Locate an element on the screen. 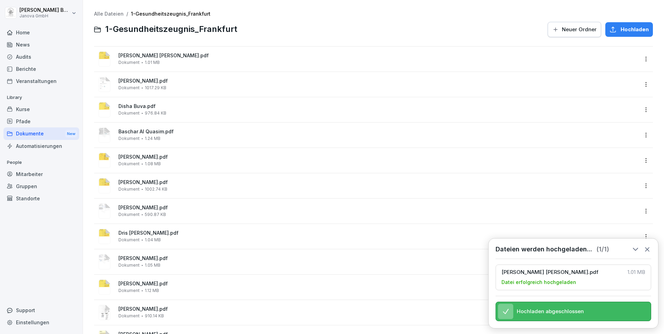 Image resolution: width=664 pixels, height=334 pixels. a: Pfade is located at coordinates (41, 121).